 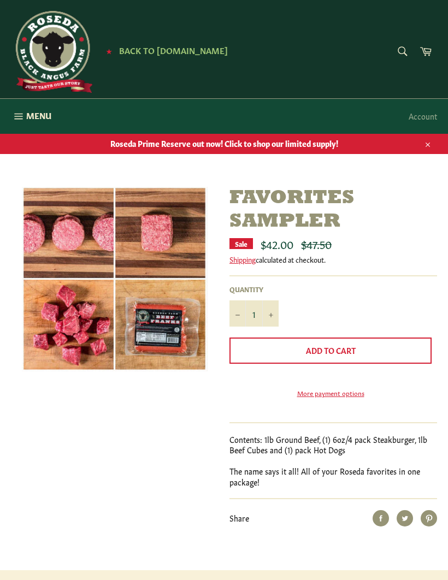 What do you see at coordinates (331, 350) in the screenshot?
I see `span: Add to Cart` at bounding box center [331, 350].